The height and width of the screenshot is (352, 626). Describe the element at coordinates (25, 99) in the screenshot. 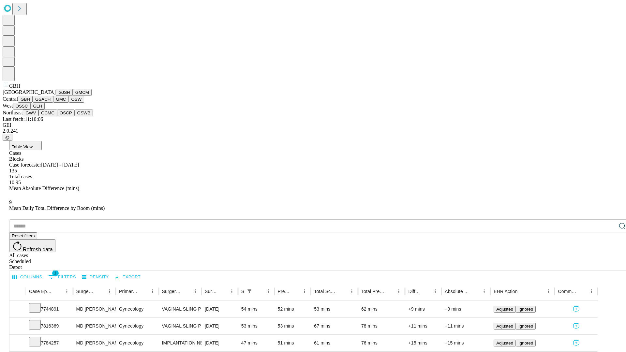

I see `button: GBH` at that location.